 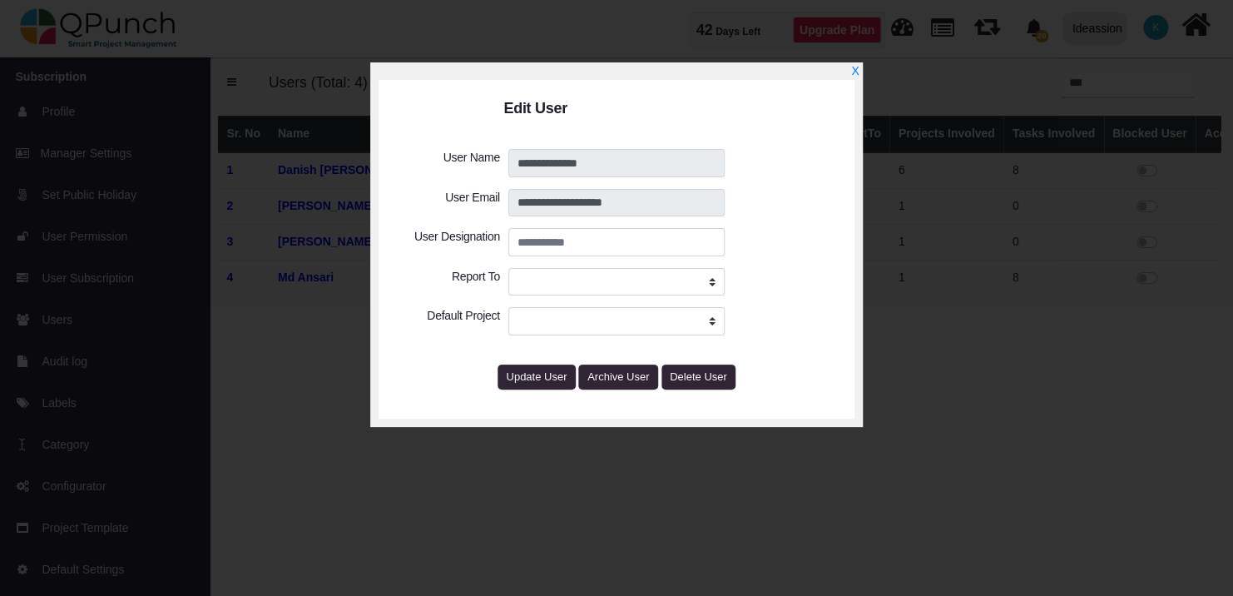 What do you see at coordinates (855, 71) in the screenshot?
I see `a: X` at bounding box center [855, 71].